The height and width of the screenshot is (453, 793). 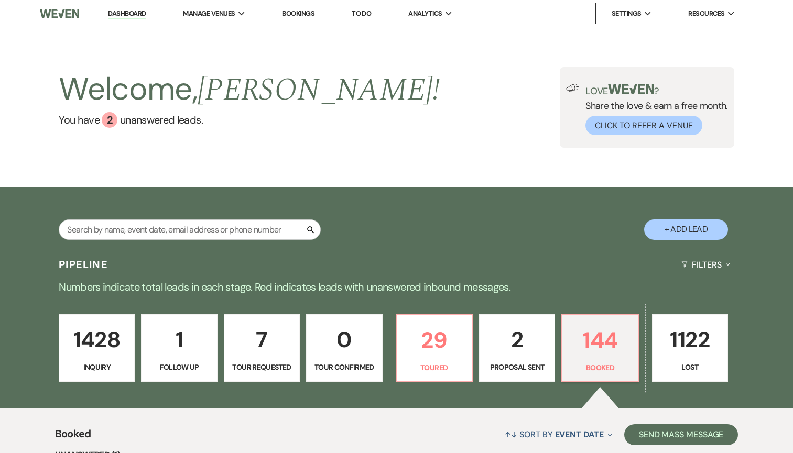 What do you see at coordinates (96, 349) in the screenshot?
I see `a: 1428Inquiry` at bounding box center [96, 349].